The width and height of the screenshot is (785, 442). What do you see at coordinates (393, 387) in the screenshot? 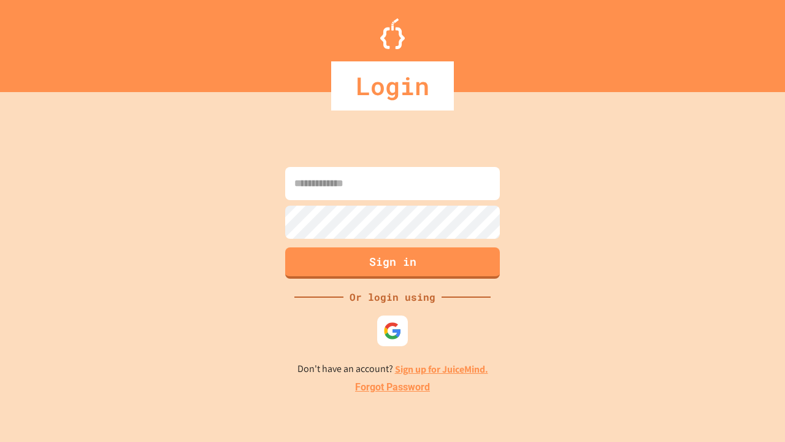
I see `a: Forgot Password` at bounding box center [393, 387].